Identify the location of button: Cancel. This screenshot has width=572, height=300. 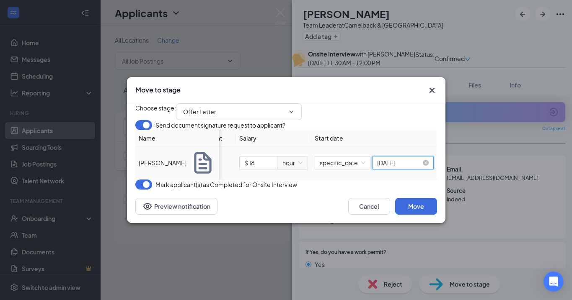
(369, 207).